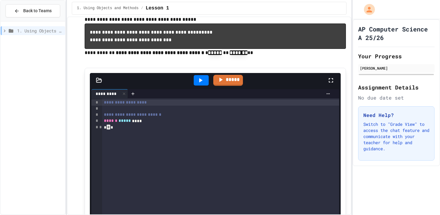 The image size is (440, 215). What do you see at coordinates (397, 33) in the screenshot?
I see `h1: AP Computer Science A 25/26` at bounding box center [397, 33].